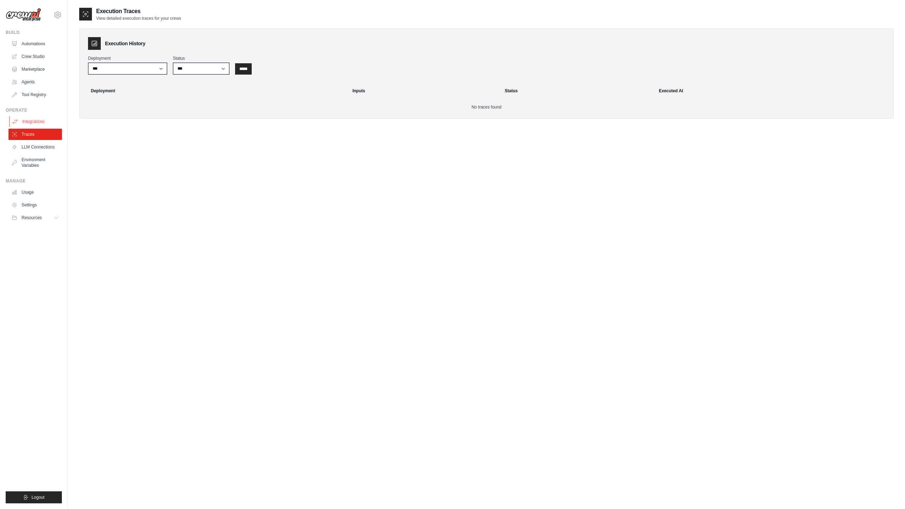  What do you see at coordinates (215, 91) in the screenshot?
I see `th: Deployment` at bounding box center [215, 91].